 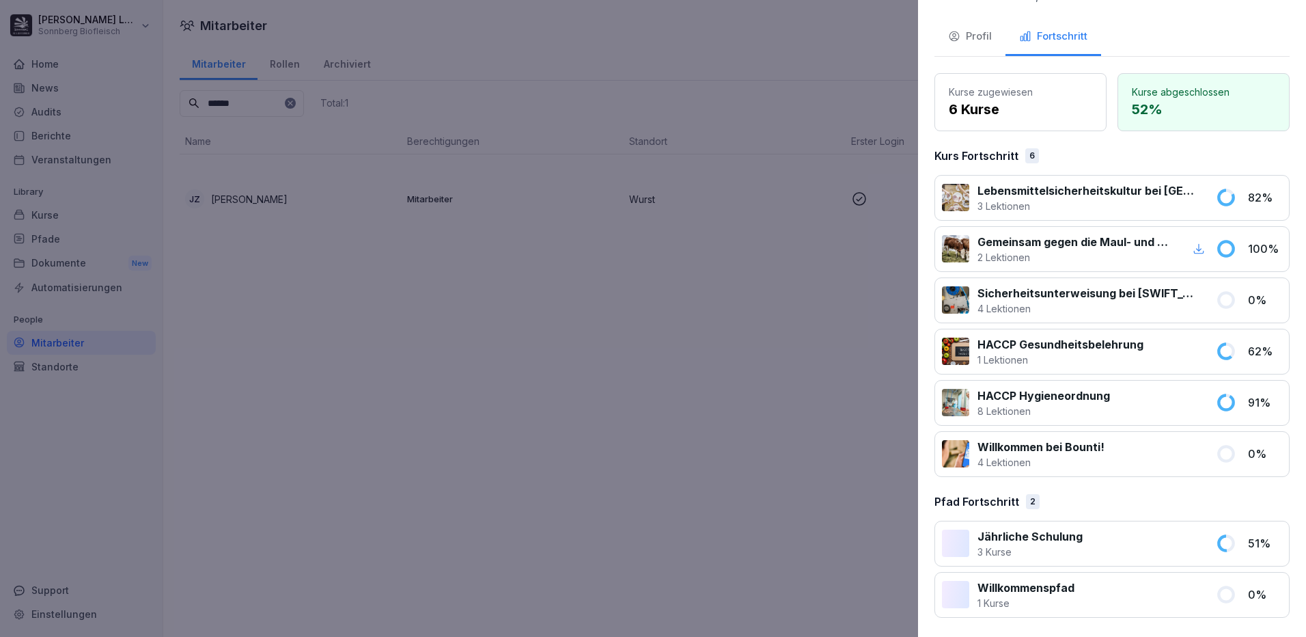 What do you see at coordinates (1265, 543) in the screenshot?
I see `p: 51 %` at bounding box center [1265, 543].